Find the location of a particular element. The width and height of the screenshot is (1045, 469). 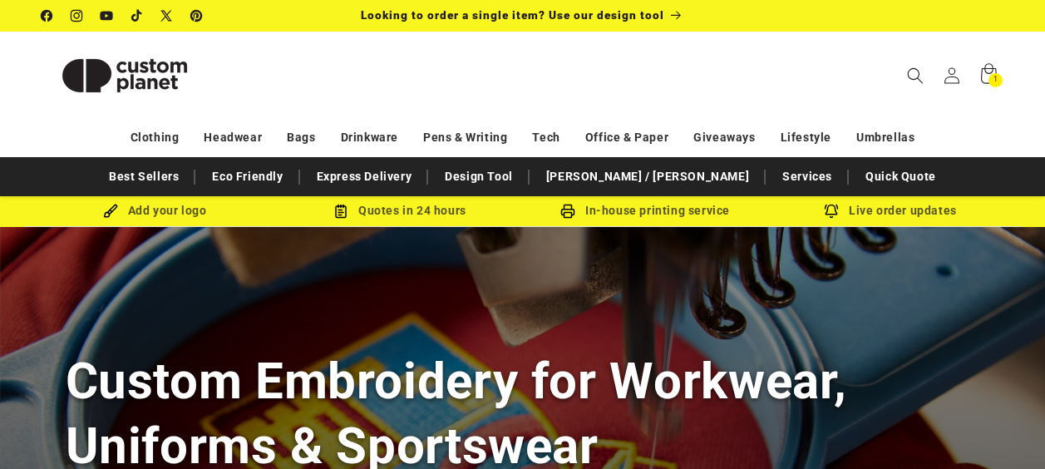

a: Tech is located at coordinates (545, 137).